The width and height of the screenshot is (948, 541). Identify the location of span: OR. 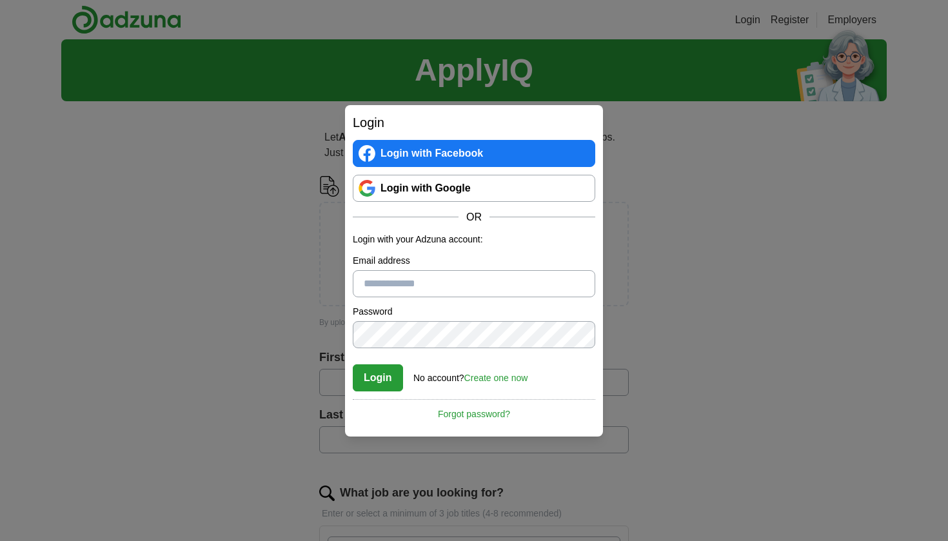
(474, 217).